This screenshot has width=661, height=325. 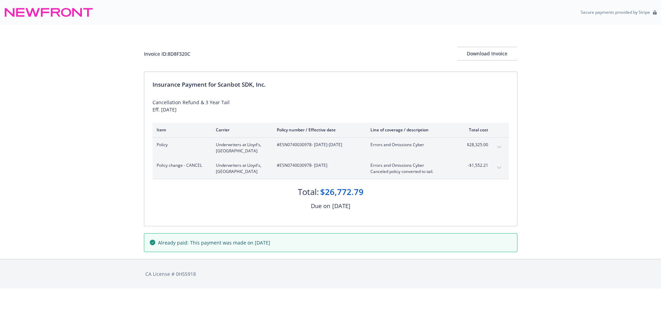 I want to click on div: Policy number / Effective date, so click(x=318, y=130).